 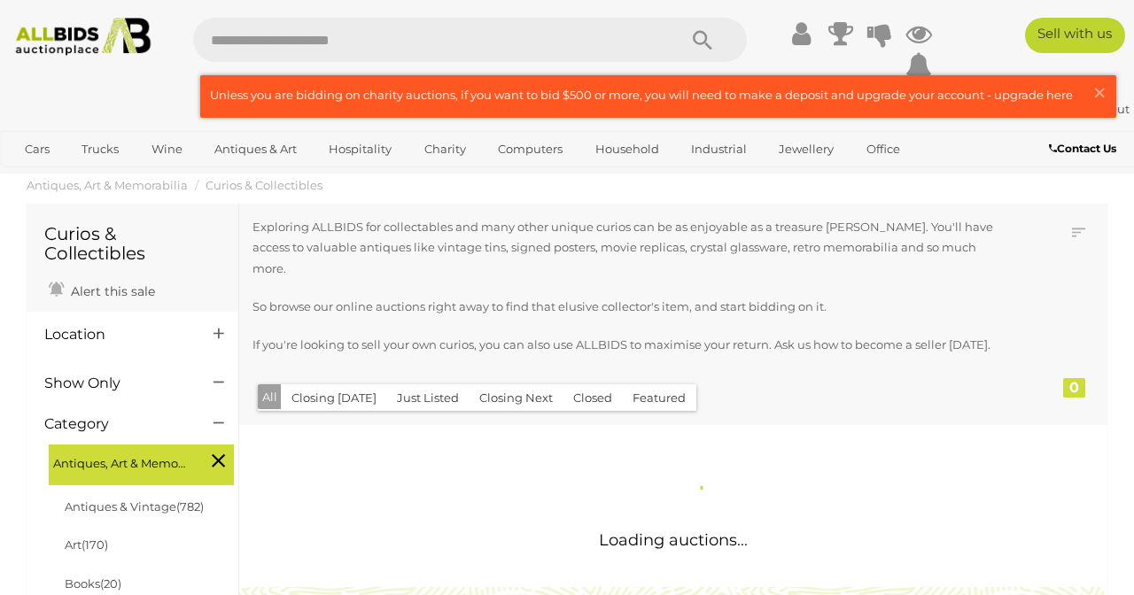 I want to click on button: Closing Next, so click(x=516, y=398).